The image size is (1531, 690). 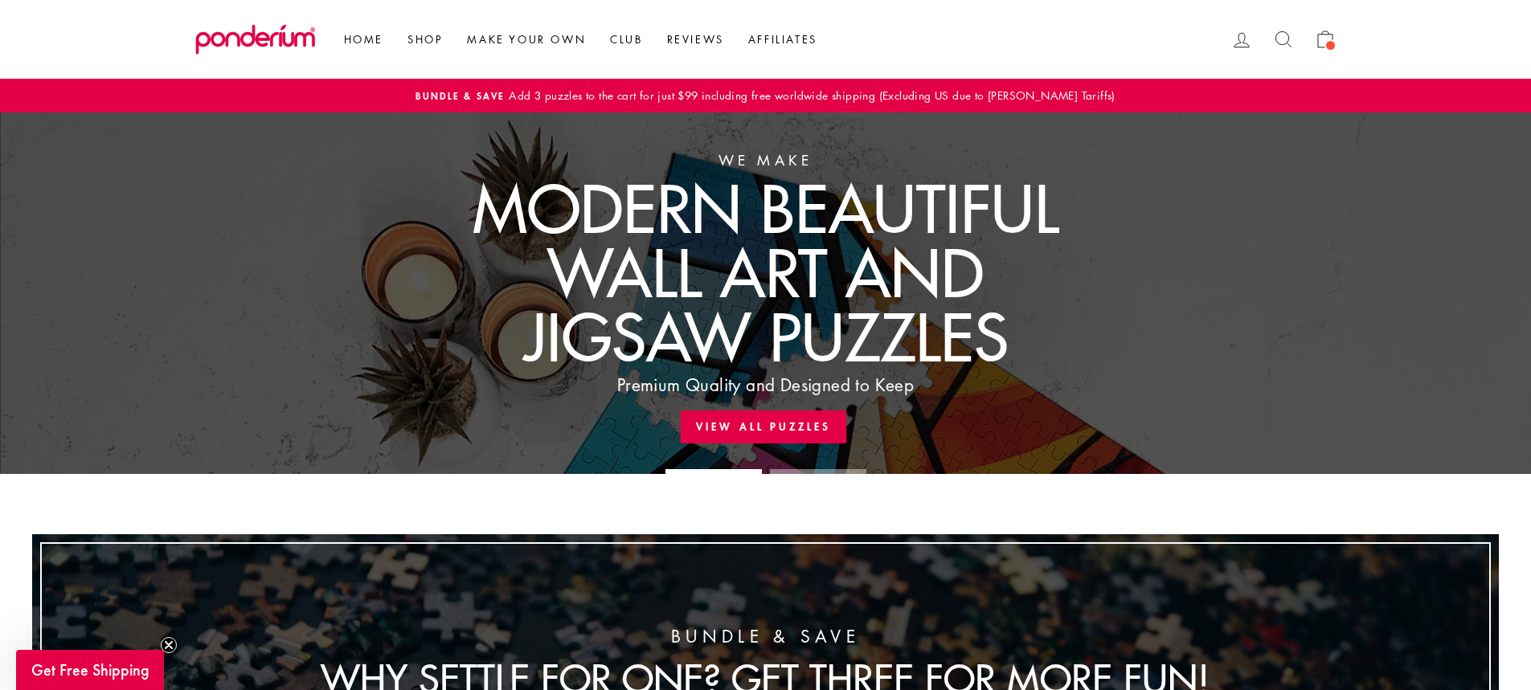 What do you see at coordinates (626, 39) in the screenshot?
I see `a: Club` at bounding box center [626, 39].